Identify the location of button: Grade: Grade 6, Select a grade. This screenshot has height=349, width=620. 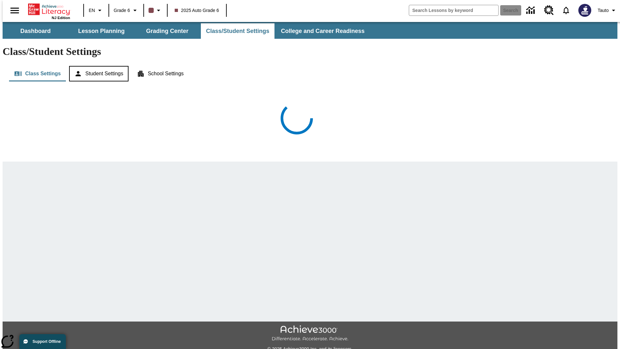
(126, 10).